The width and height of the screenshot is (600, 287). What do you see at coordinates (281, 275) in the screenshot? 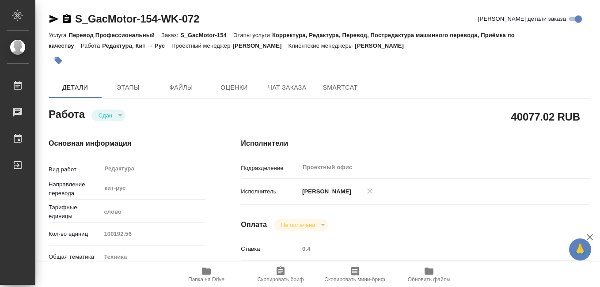
I see `button: Скопировать бриф` at bounding box center [281, 275].